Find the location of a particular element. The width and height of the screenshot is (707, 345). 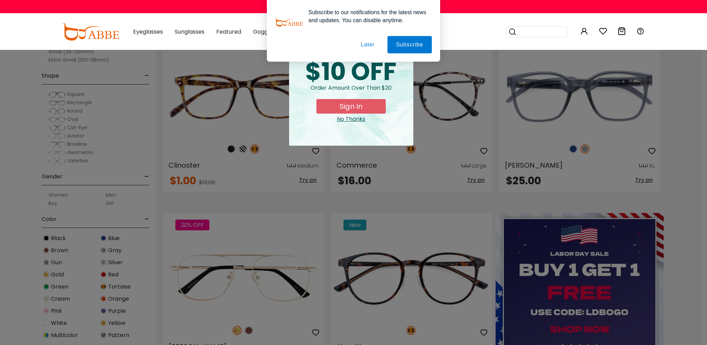

button: Subscribe is located at coordinates (410, 45).